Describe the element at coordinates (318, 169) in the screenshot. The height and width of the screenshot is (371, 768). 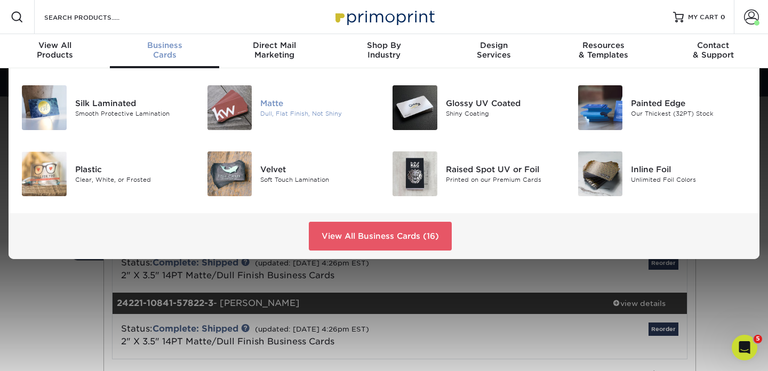
I see `div: Velvet` at that location.